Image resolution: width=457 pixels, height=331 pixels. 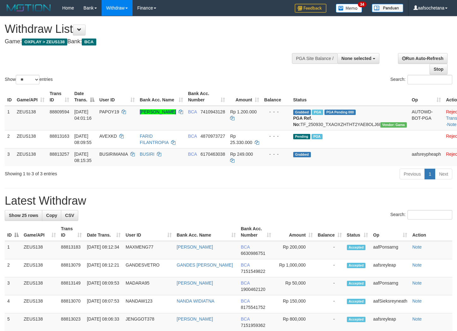 I want to click on td: GANDESVETRO, so click(x=149, y=268).